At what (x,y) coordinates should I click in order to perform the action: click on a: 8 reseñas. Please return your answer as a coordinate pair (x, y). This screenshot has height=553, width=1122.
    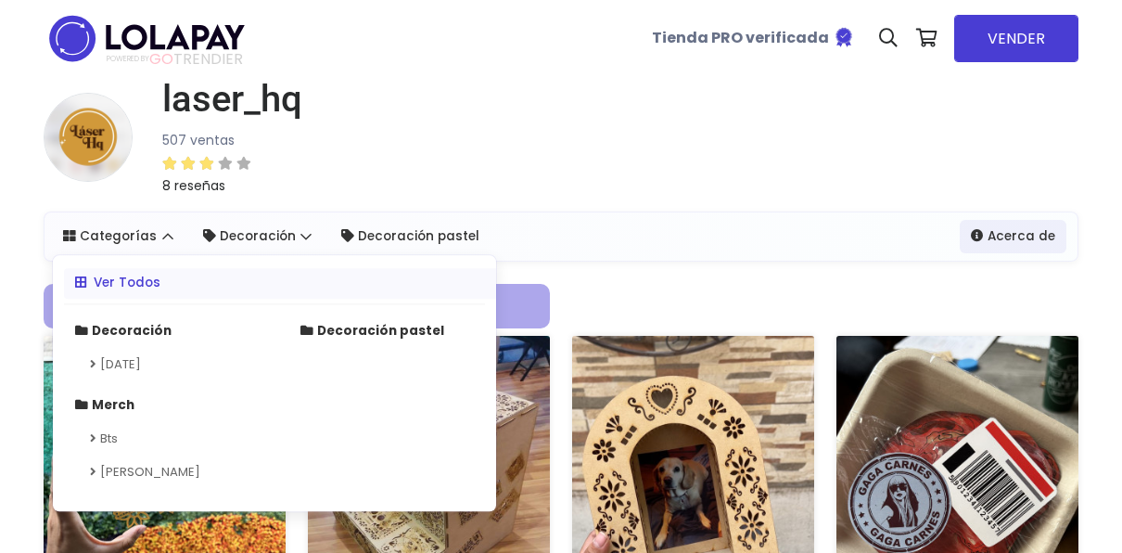
    Looking at the image, I should click on (232, 173).